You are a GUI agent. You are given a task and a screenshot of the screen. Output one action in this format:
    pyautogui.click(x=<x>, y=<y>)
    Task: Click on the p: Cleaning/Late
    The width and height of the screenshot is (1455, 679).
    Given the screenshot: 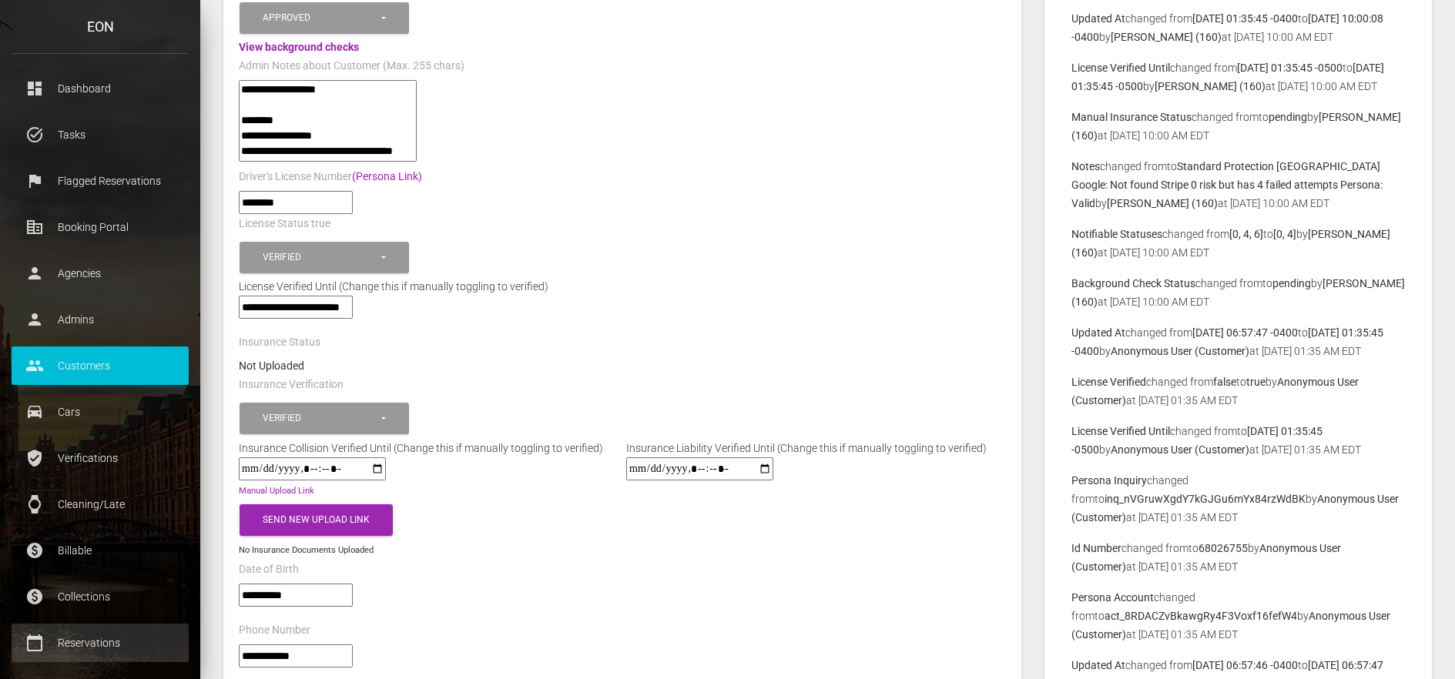 What is the action you would take?
    pyautogui.click(x=100, y=505)
    